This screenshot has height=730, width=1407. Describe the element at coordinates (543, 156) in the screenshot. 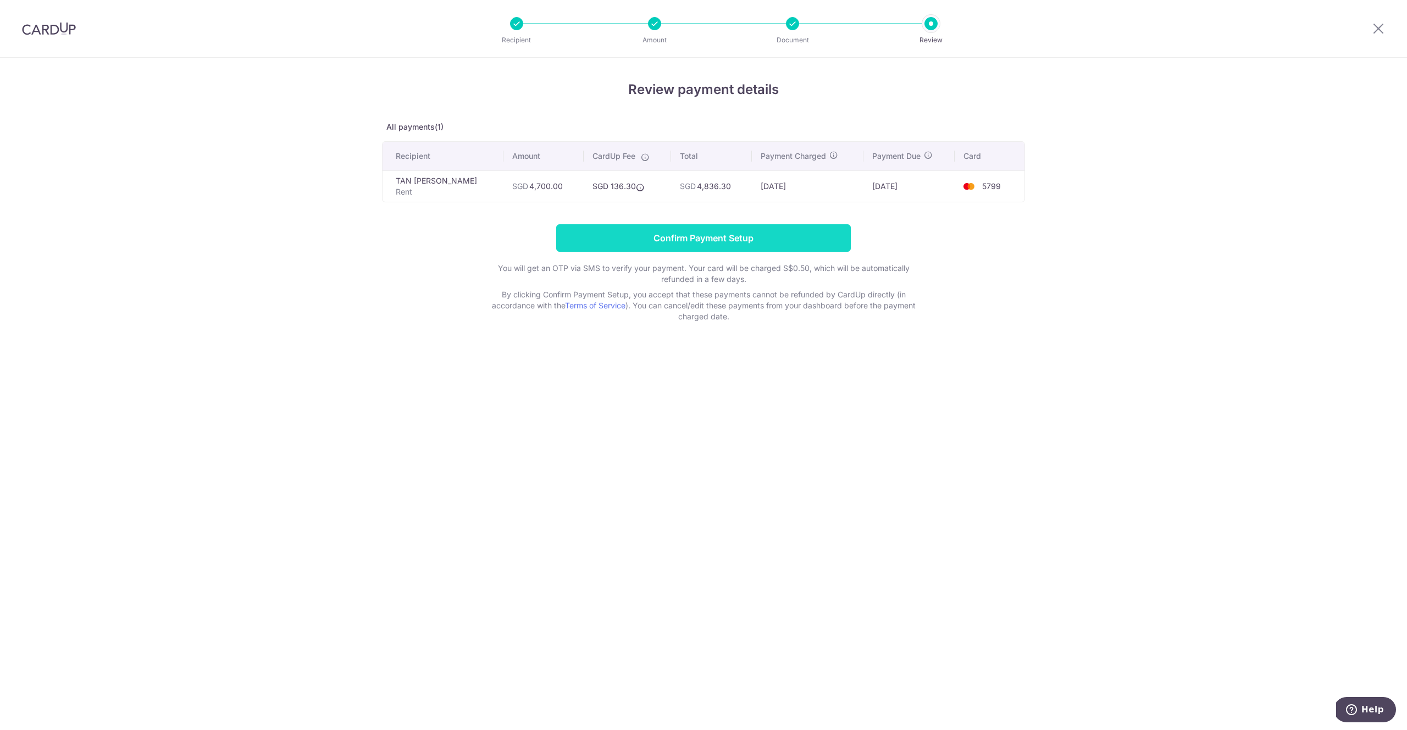

I see `th: Amount` at that location.